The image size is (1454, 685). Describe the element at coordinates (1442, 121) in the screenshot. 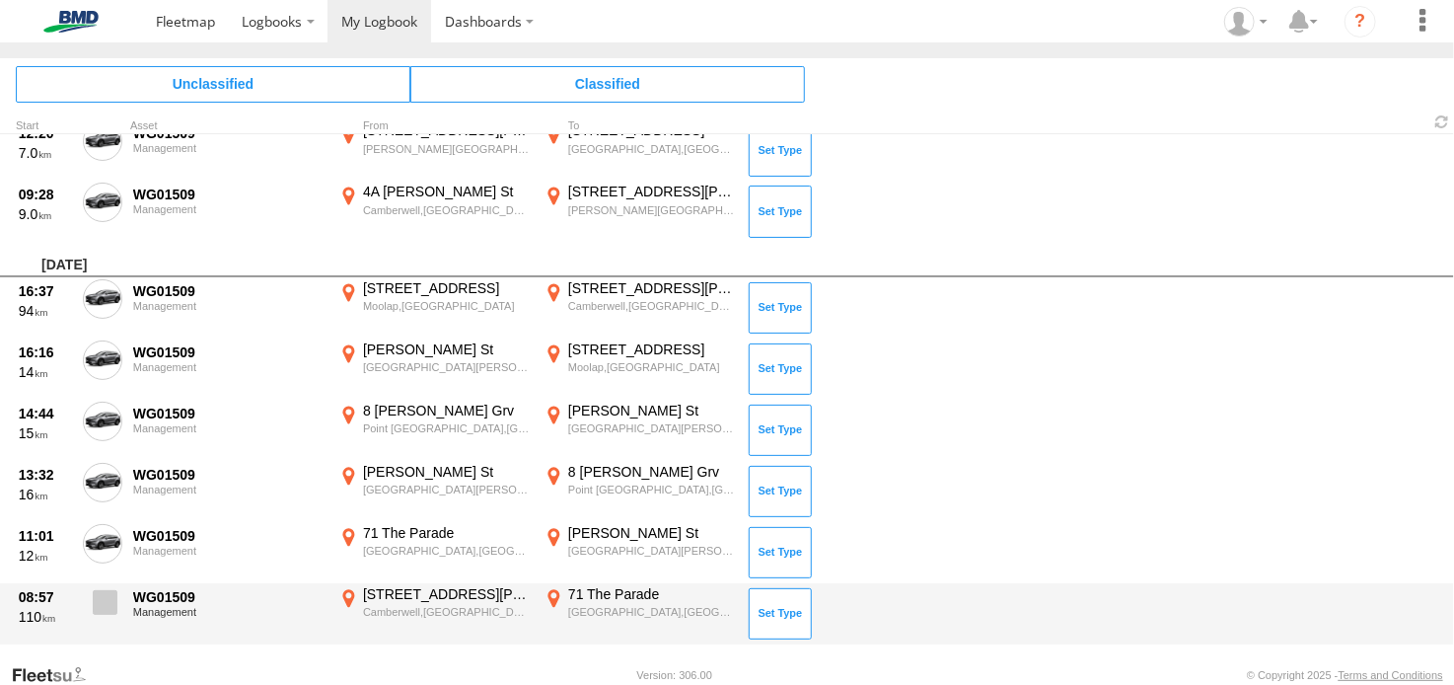

I see `span: Refresh` at that location.